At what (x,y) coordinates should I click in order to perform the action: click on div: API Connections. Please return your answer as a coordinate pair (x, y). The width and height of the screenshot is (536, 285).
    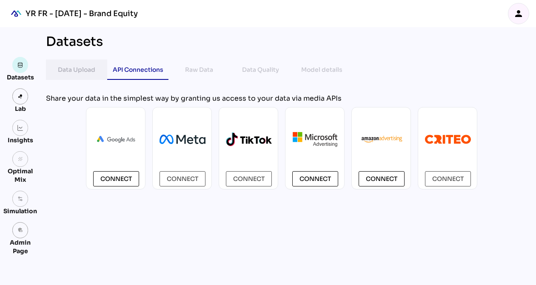
    Looking at the image, I should click on (138, 70).